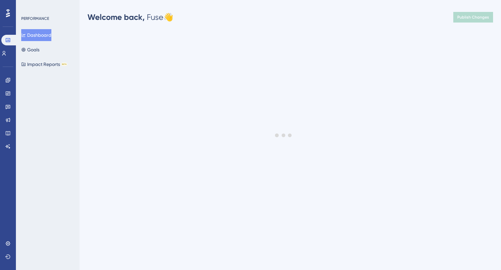 This screenshot has width=501, height=270. What do you see at coordinates (64, 64) in the screenshot?
I see `div: BETA` at bounding box center [64, 64].